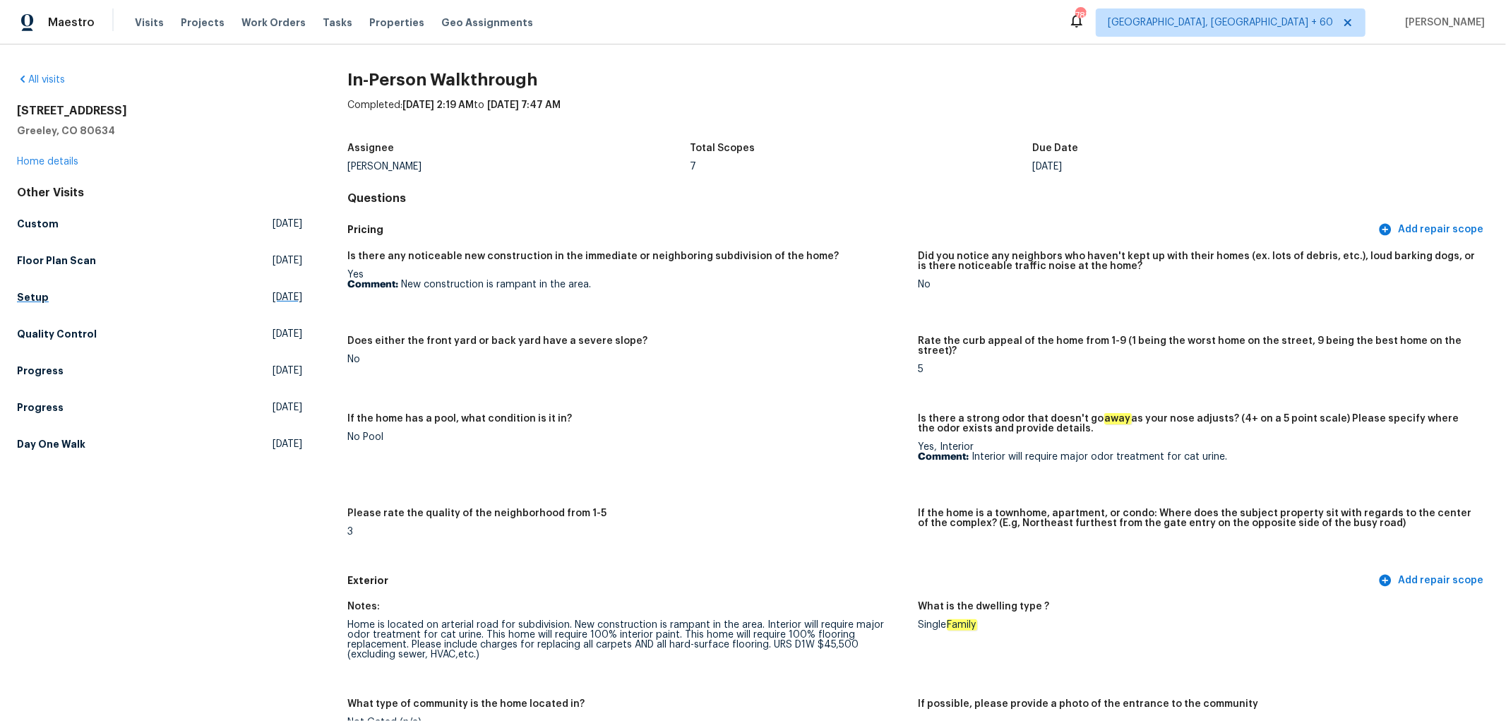 This screenshot has height=721, width=1506. I want to click on em: away, so click(1118, 419).